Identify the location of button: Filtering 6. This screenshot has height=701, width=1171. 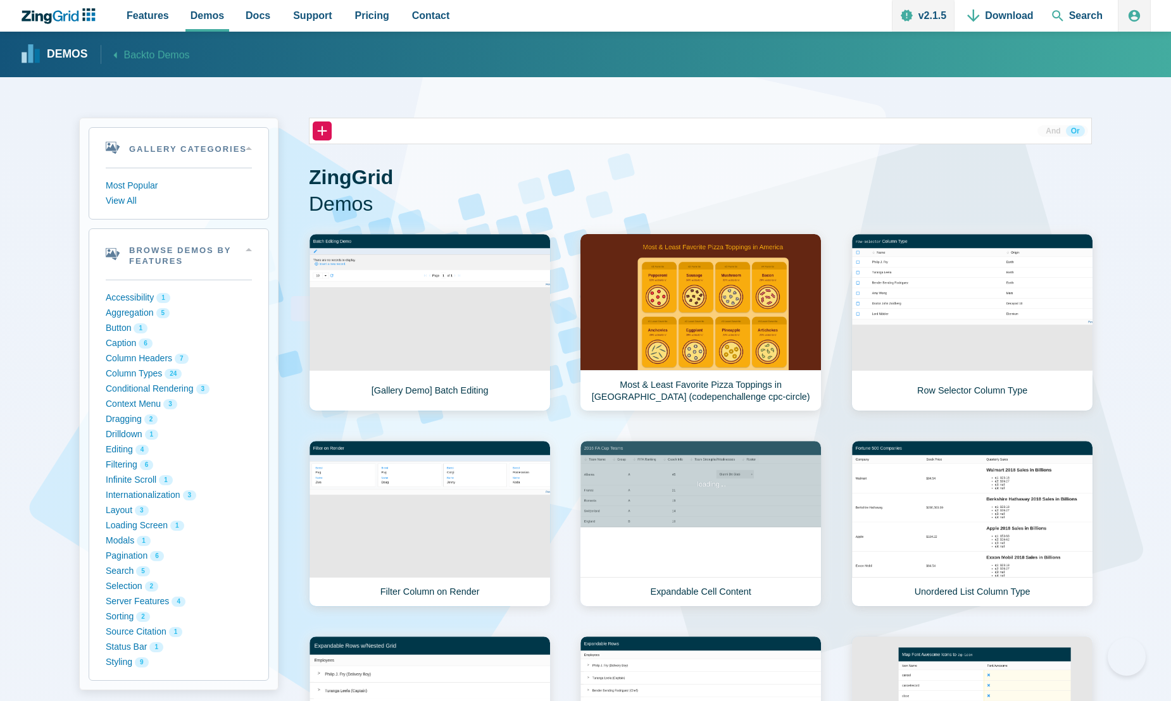
(178, 465).